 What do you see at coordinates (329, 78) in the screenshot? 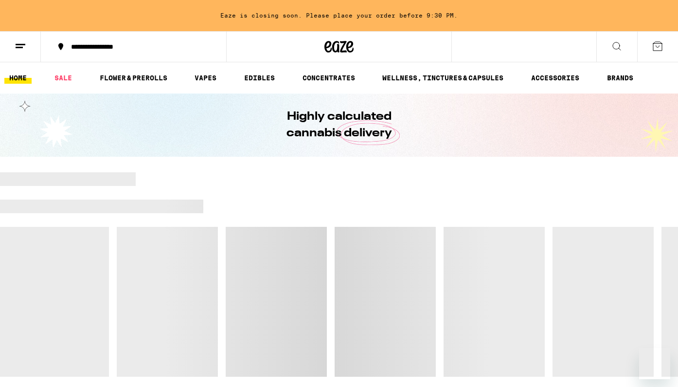
I see `a: CONCENTRATES` at bounding box center [329, 78].